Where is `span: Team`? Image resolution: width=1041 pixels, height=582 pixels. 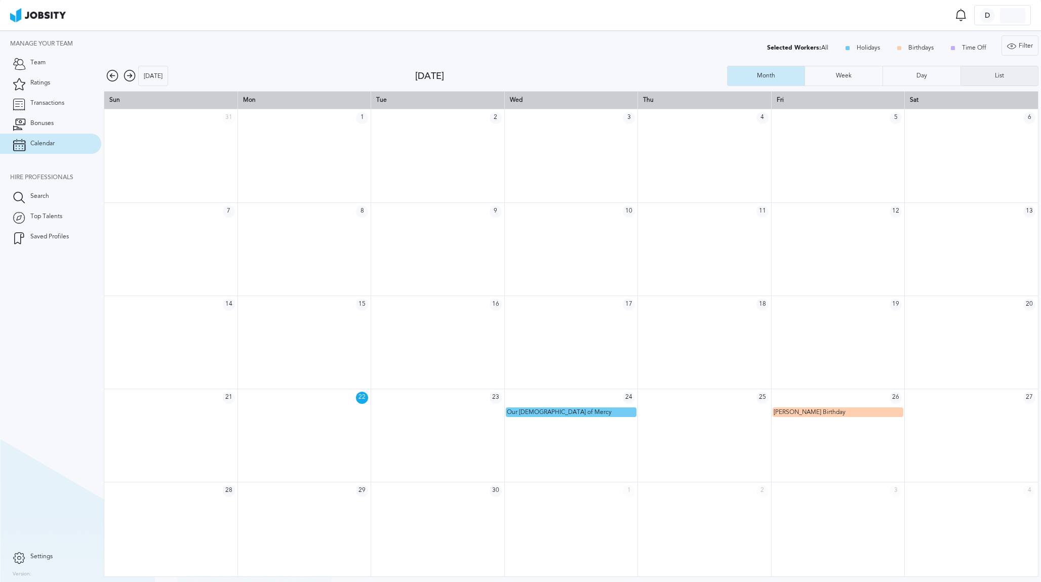
span: Team is located at coordinates (38, 63).